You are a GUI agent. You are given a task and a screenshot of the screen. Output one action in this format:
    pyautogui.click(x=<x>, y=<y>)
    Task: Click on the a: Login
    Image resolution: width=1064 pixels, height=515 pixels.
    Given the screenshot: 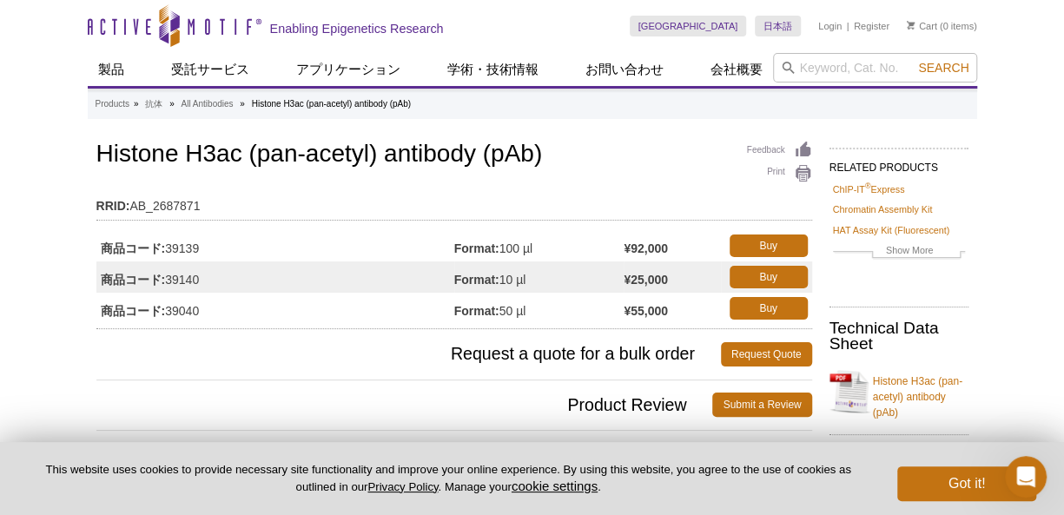 What is the action you would take?
    pyautogui.click(x=829, y=26)
    